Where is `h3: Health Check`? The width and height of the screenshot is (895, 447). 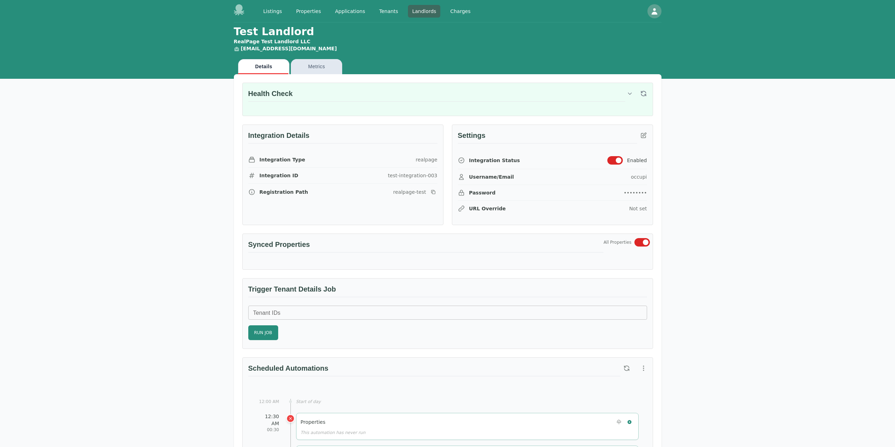 h3: Health Check is located at coordinates (437, 95).